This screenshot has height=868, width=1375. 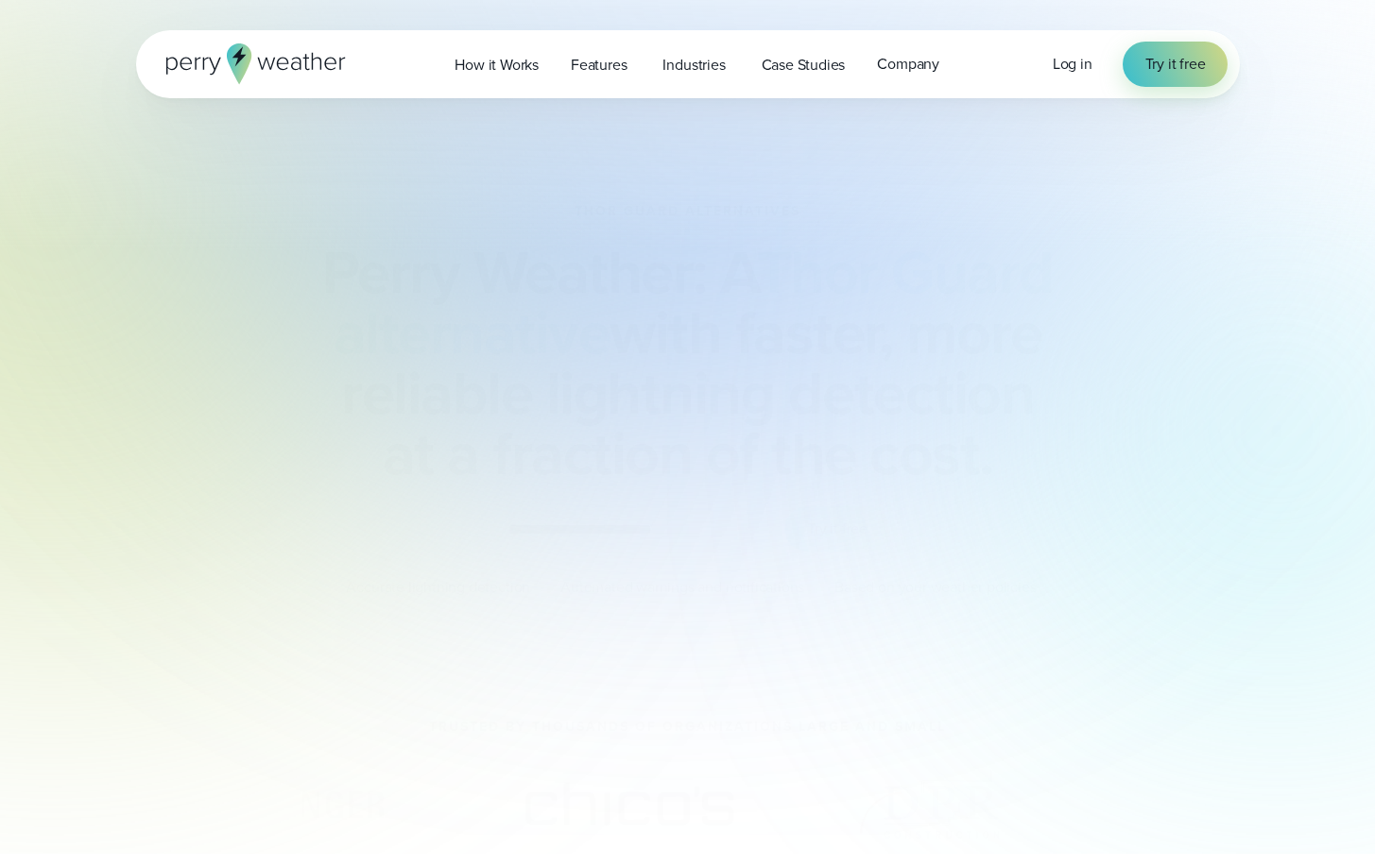 What do you see at coordinates (804, 64) in the screenshot?
I see `a: Case Studies` at bounding box center [804, 64].